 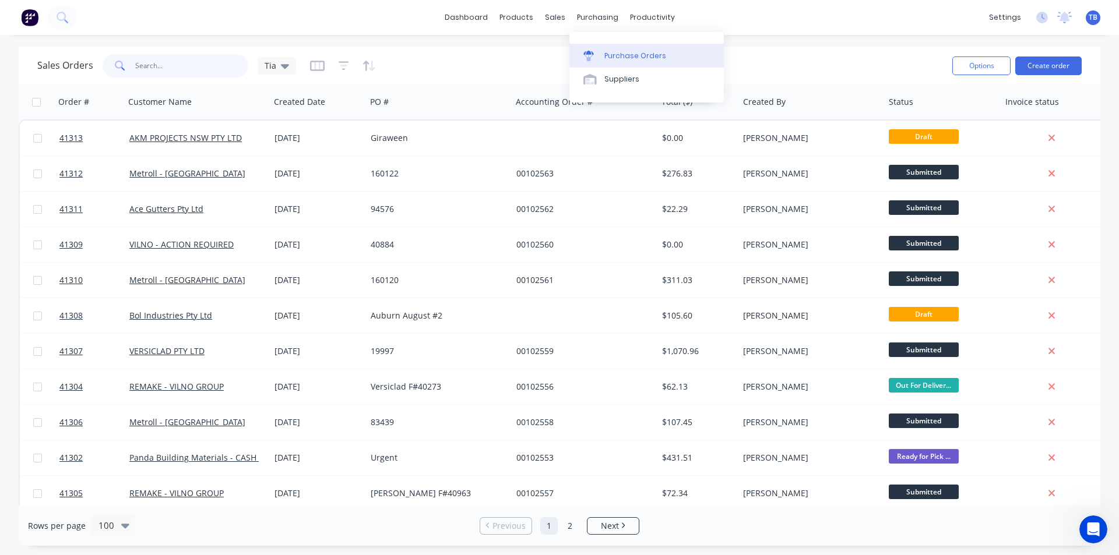 What do you see at coordinates (160, 102) in the screenshot?
I see `div: Customer Name` at bounding box center [160, 102].